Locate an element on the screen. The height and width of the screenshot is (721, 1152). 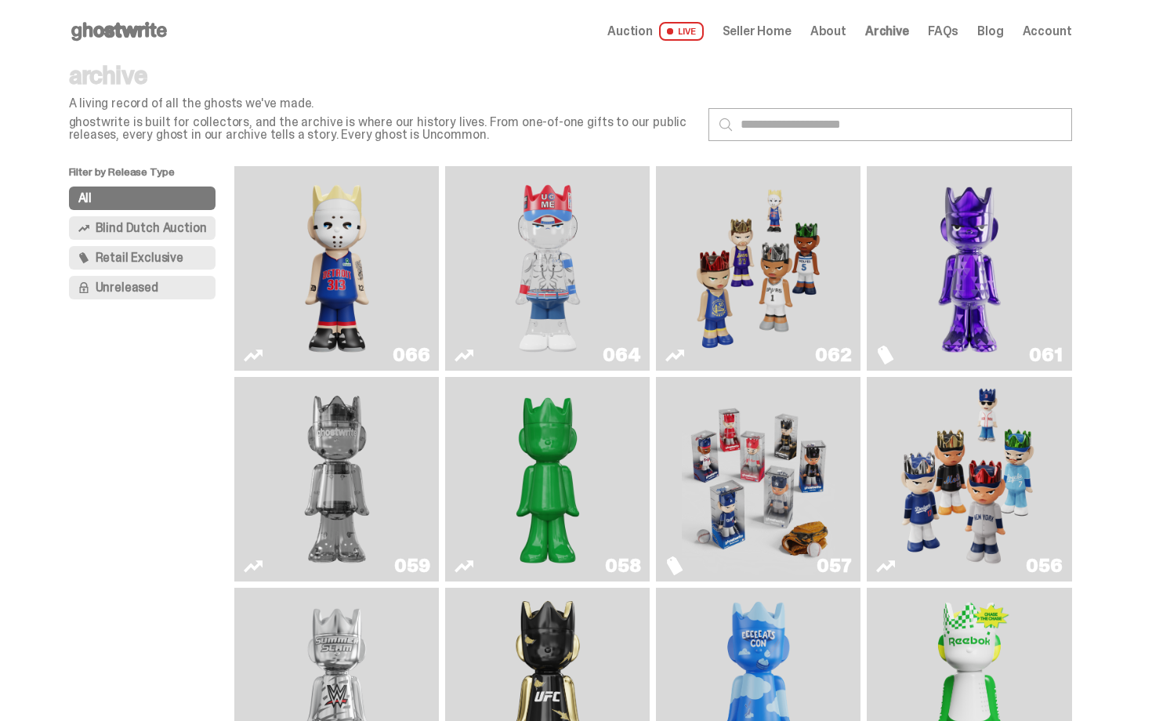
img: You Can't See Me is located at coordinates (548, 268).